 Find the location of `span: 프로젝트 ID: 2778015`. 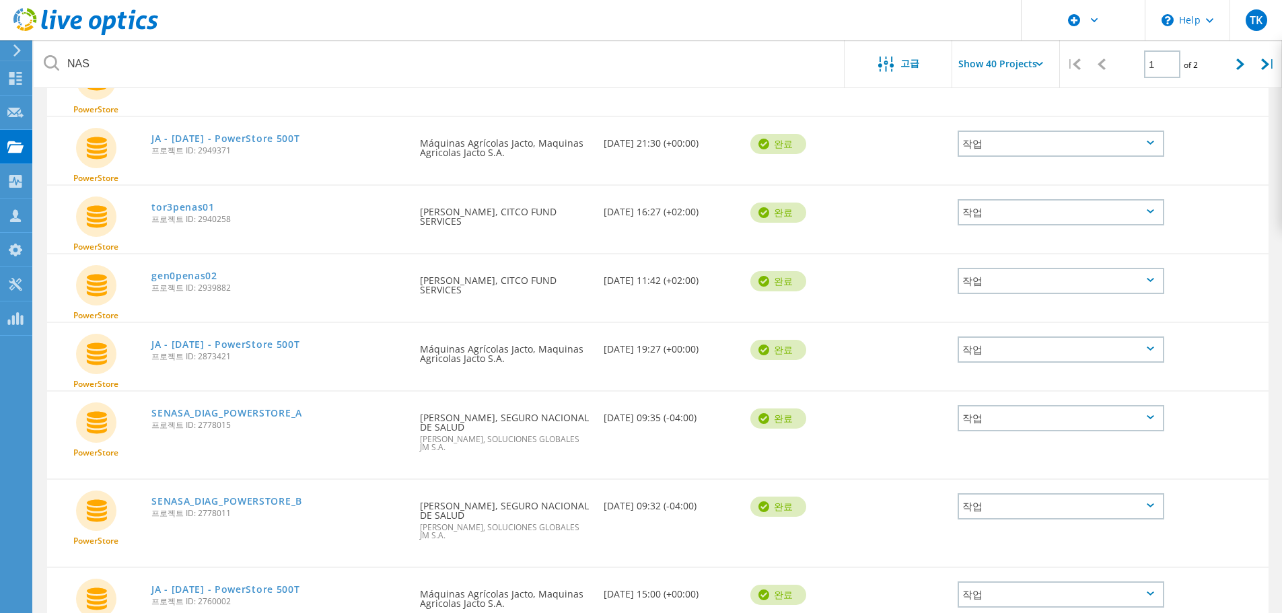

span: 프로젝트 ID: 2778015 is located at coordinates (279, 425).